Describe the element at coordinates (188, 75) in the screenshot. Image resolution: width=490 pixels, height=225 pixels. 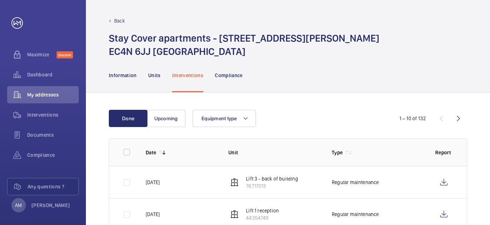
I see `p: Interventions` at that location.